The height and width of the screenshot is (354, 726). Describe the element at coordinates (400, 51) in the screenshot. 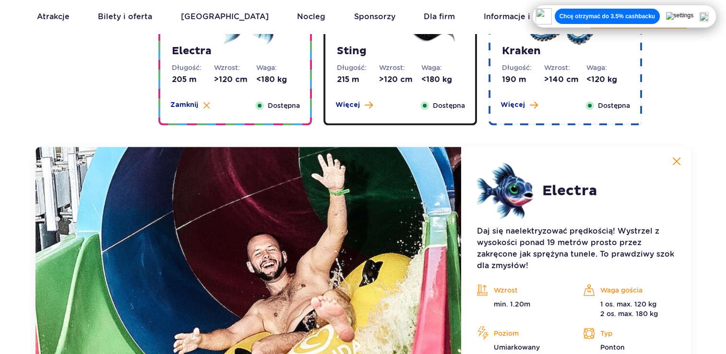

I see `strong: Sting` at that location.